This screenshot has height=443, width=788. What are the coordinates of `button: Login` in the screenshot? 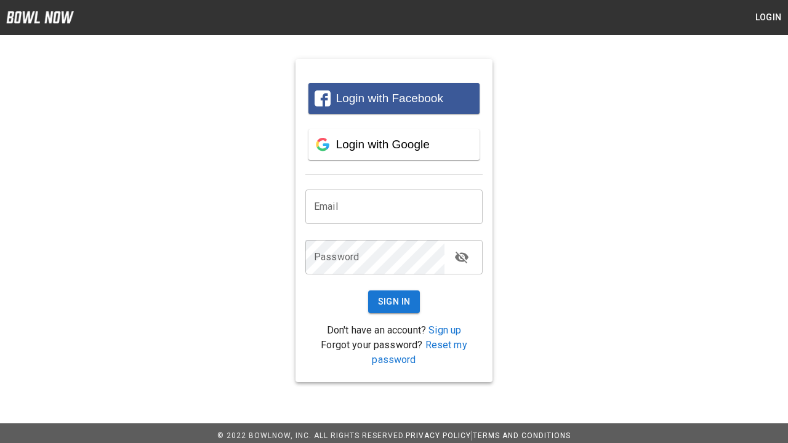 It's located at (768, 17).